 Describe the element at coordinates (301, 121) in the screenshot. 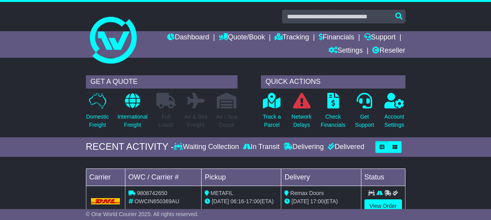

I see `p: Network Delays` at that location.